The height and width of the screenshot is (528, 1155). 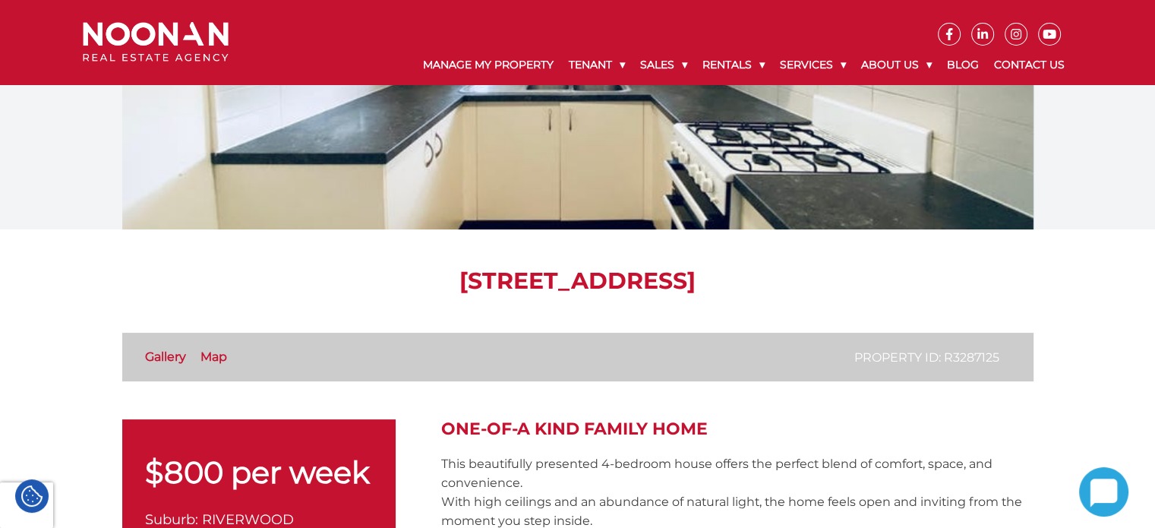 I want to click on span: Suburb:, so click(x=172, y=519).